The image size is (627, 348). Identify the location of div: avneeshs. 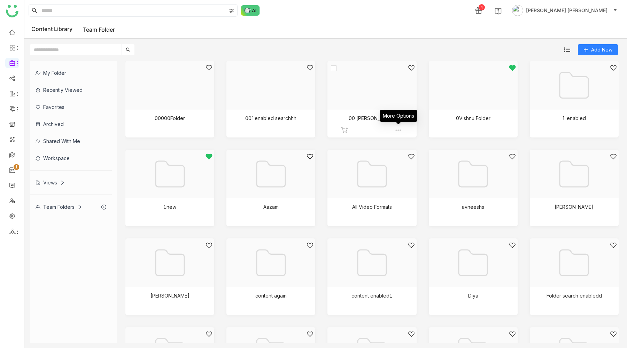
(473, 207).